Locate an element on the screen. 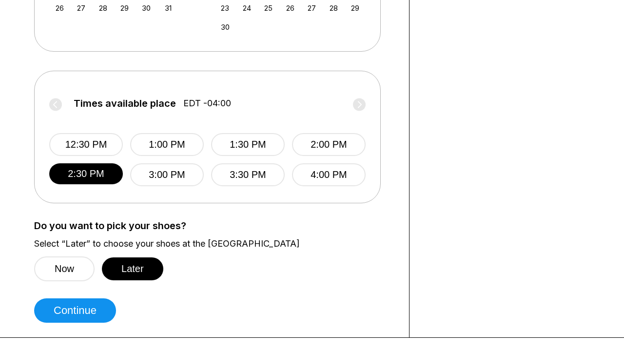 The image size is (624, 351). div: Choose Friday, November 28th, 2025 is located at coordinates (334, 8).